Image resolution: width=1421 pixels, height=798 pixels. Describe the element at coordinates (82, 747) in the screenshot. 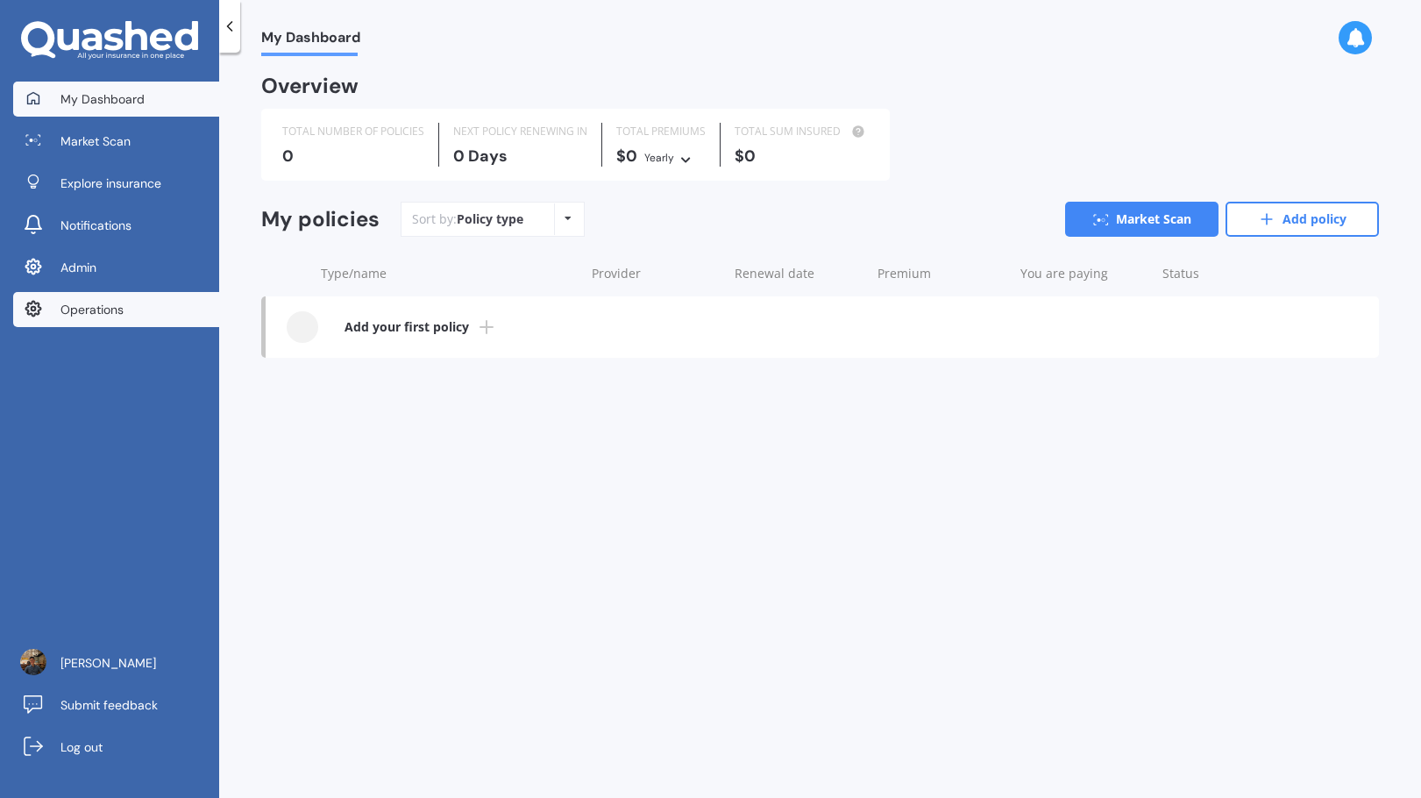

I see `span: Log out` at that location.